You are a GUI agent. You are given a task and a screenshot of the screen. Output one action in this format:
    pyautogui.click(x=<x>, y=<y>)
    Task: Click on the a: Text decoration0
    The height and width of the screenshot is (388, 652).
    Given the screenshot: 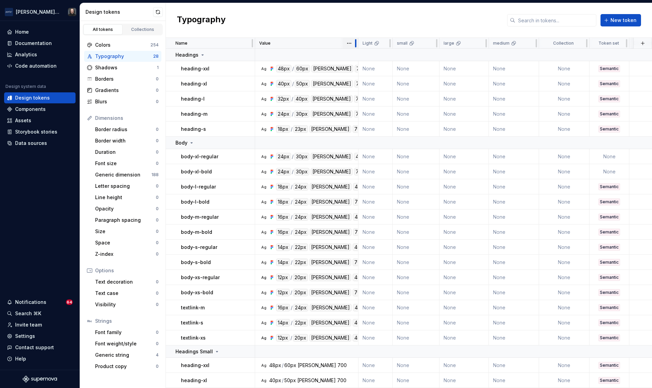 What is the action you would take?
    pyautogui.click(x=127, y=282)
    